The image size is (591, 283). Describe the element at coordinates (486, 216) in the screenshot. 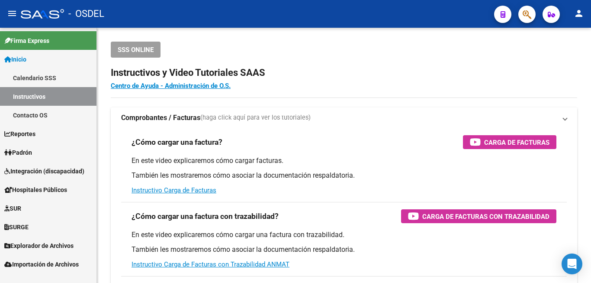

I see `span: Carga de Facturas con Trazabilidad` at that location.